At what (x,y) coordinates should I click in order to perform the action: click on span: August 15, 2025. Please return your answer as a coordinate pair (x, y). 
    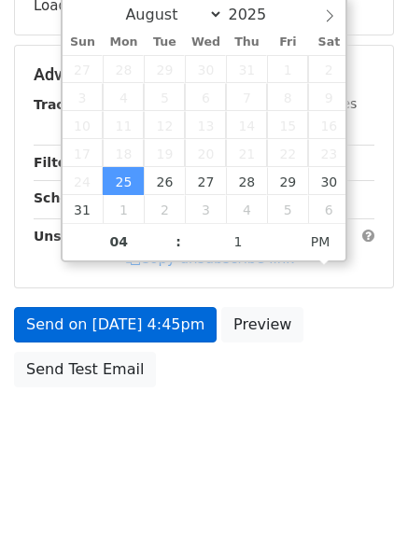
    Looking at the image, I should click on (287, 125).